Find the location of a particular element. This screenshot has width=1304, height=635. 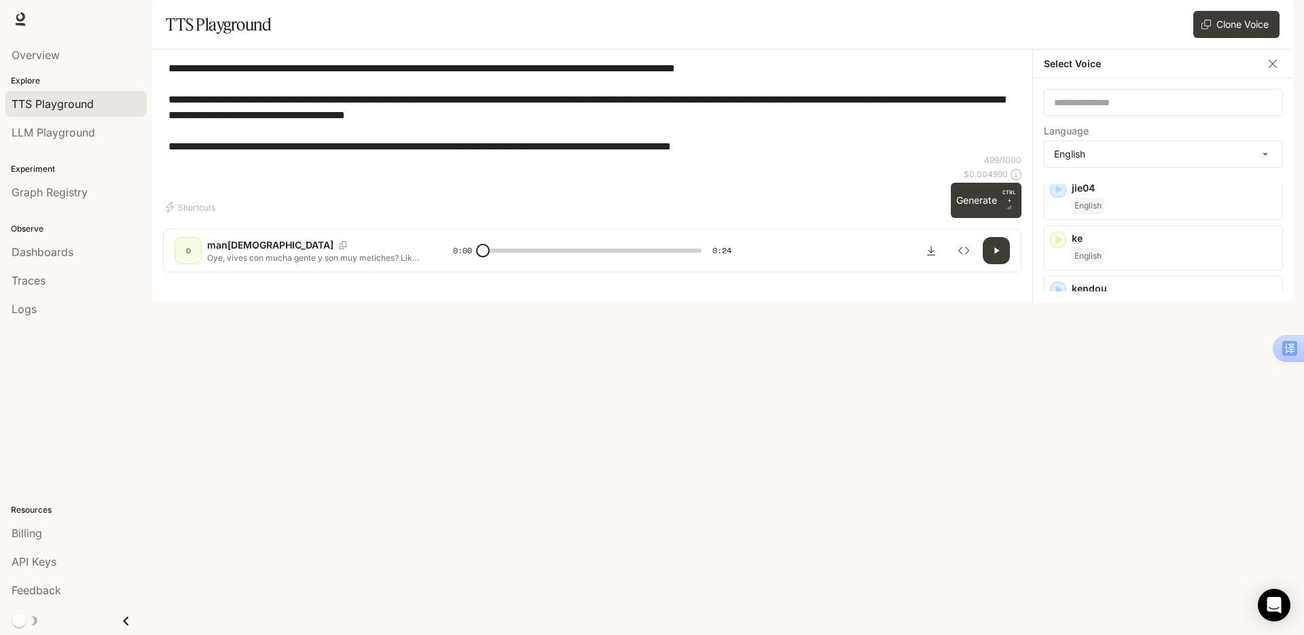

button: Clone Voice is located at coordinates (1236, 24).